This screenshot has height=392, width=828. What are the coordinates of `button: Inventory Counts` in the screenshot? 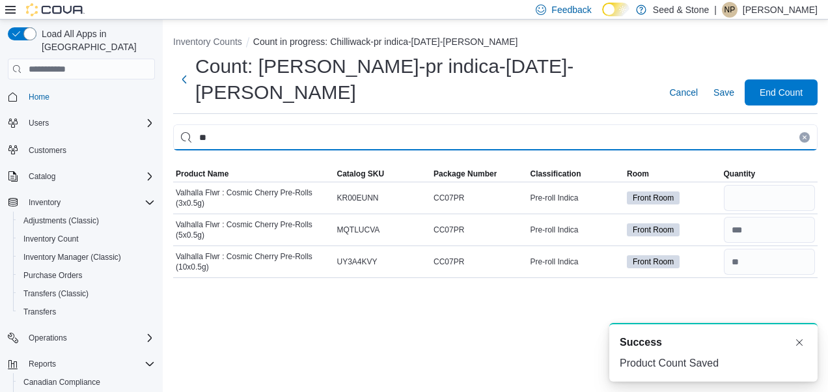 It's located at (208, 42).